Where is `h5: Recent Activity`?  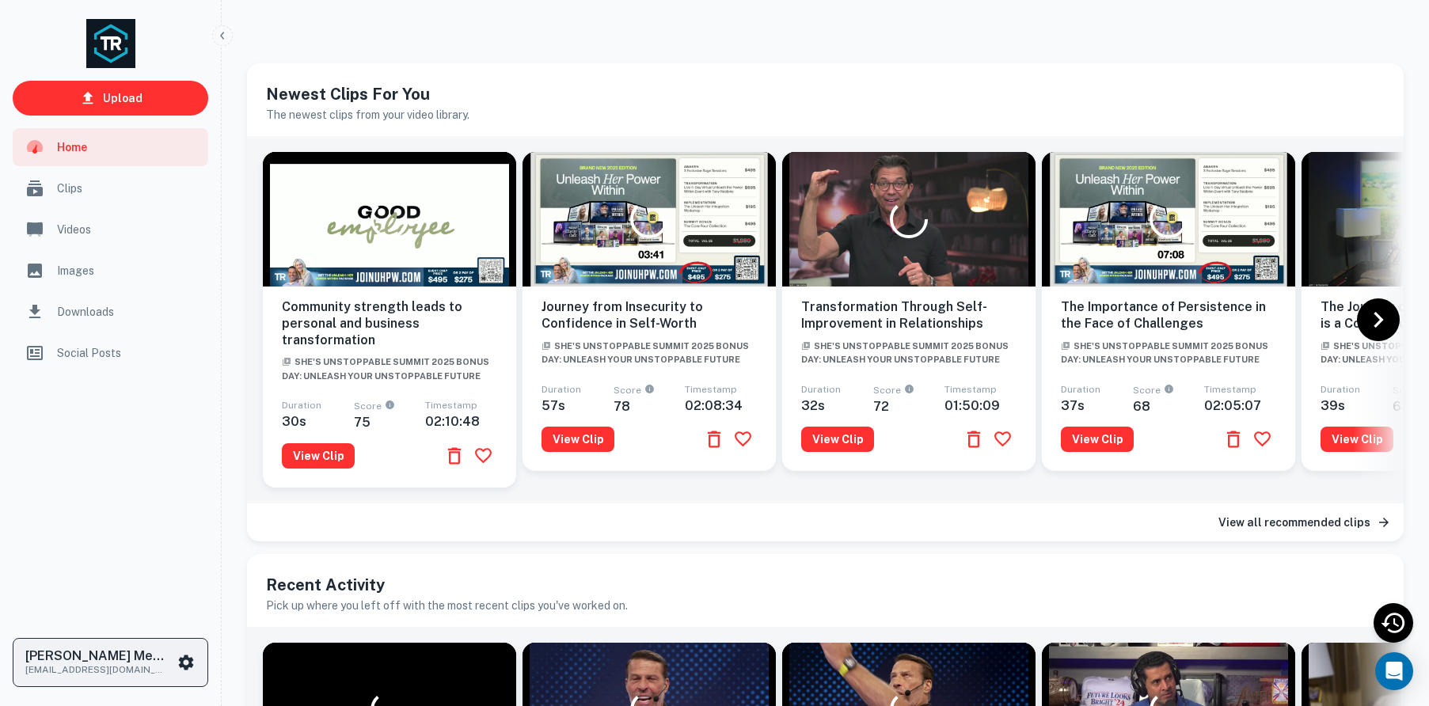 h5: Recent Activity is located at coordinates (825, 585).